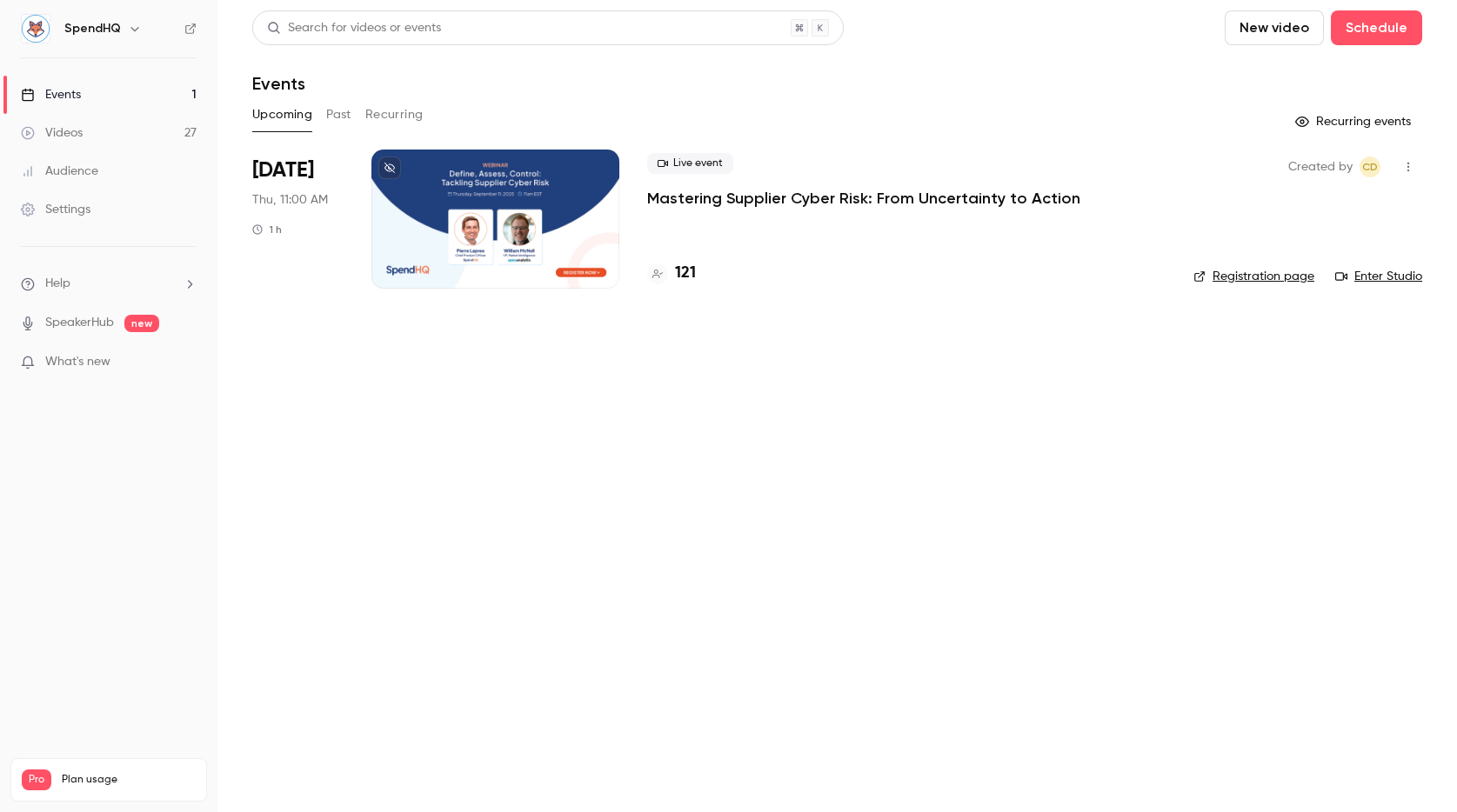  Describe the element at coordinates (338, 115) in the screenshot. I see `button: Past` at that location.